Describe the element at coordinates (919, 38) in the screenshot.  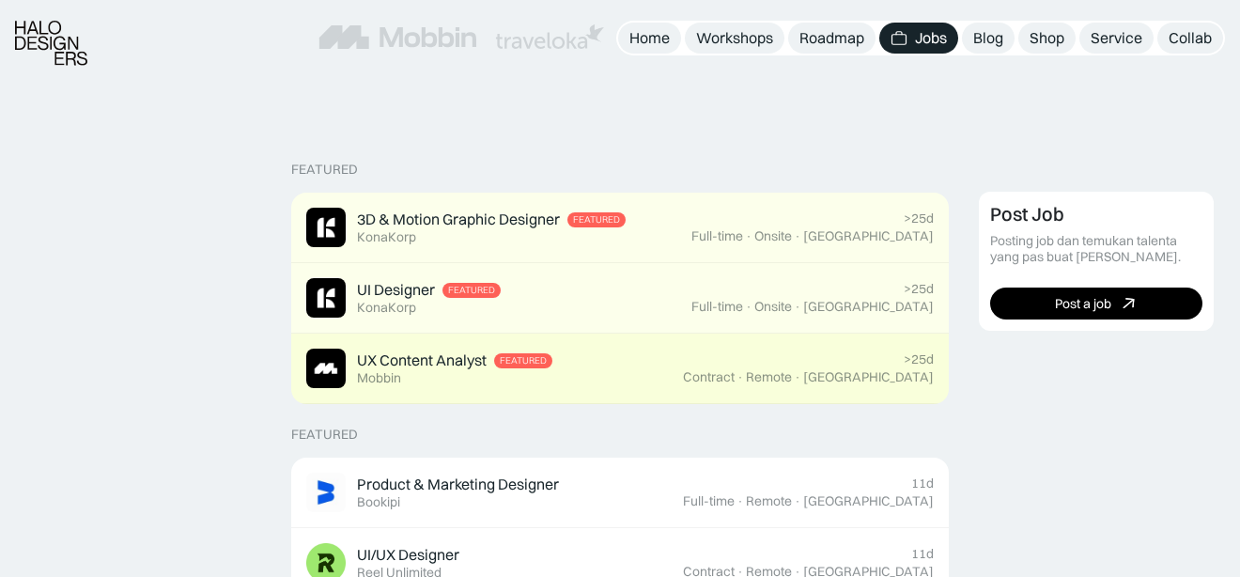
I see `a: Jobs` at that location.